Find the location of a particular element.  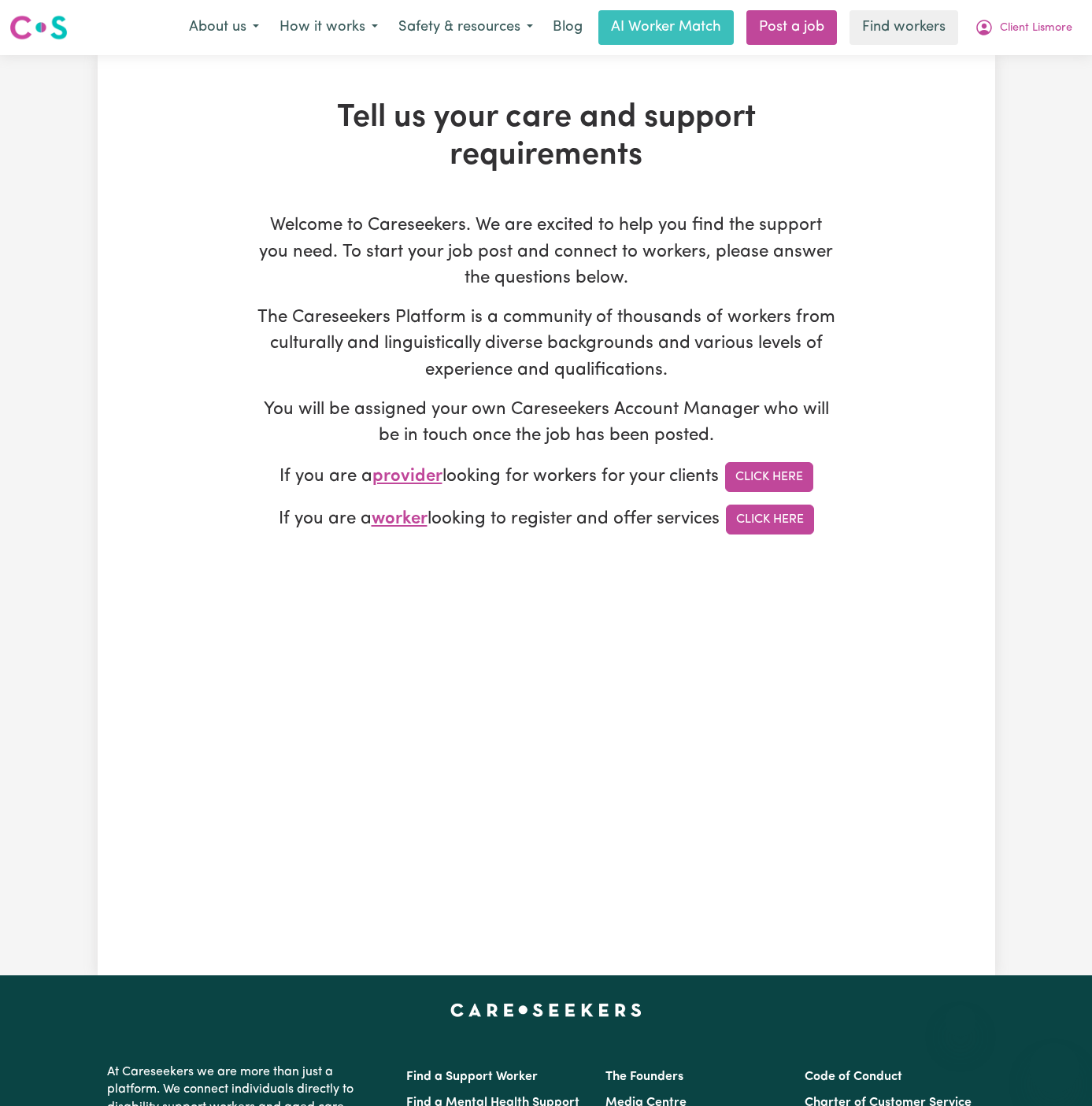

h1: Tell us your care and support requirements is located at coordinates (546, 137).